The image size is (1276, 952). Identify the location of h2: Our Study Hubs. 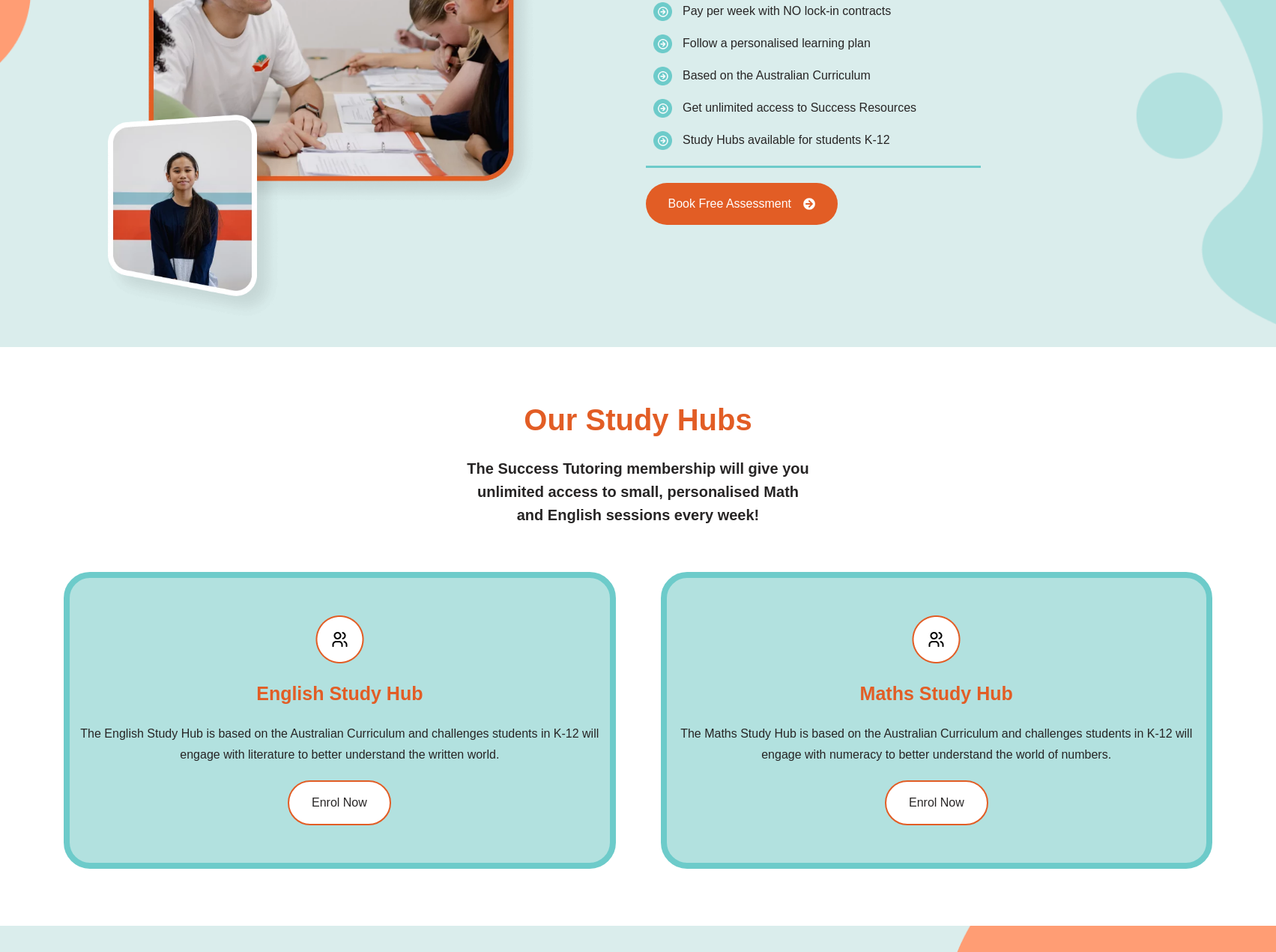
(638, 420).